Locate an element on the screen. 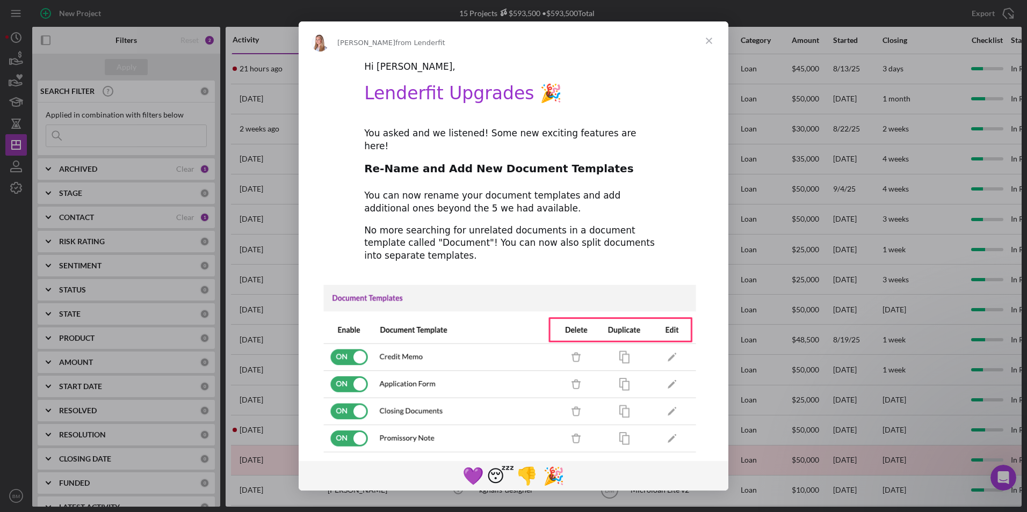  h1: Lenderfit Upgrades 🎉 is located at coordinates (513, 97).